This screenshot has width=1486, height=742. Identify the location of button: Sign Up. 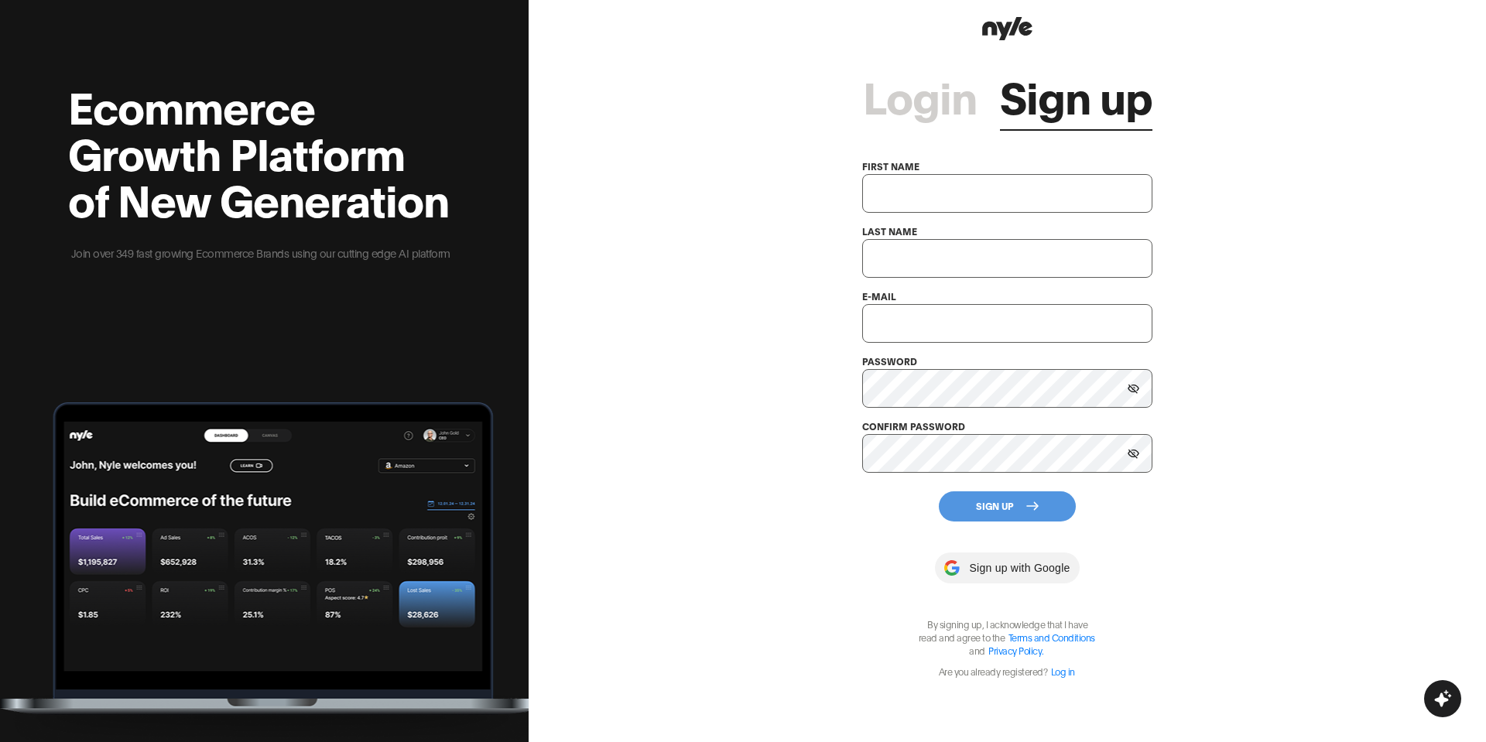
(1007, 506).